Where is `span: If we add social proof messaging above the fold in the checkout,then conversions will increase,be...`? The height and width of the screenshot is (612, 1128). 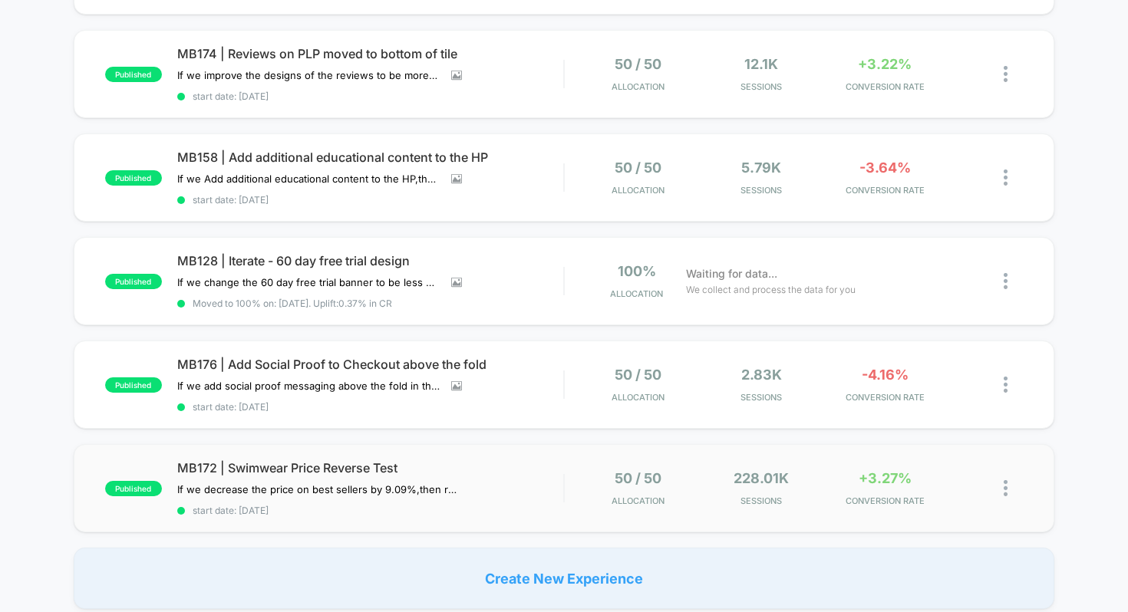 span: If we add social proof messaging above the fold in the checkout,then conversions will increase,be... is located at coordinates (308, 386).